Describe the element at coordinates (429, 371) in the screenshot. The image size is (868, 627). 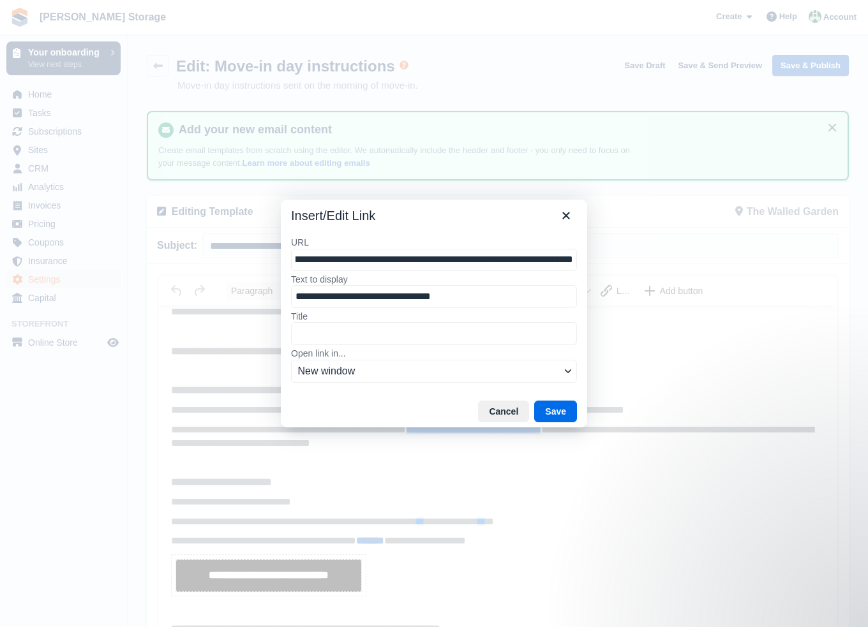
I see `span: New window` at that location.